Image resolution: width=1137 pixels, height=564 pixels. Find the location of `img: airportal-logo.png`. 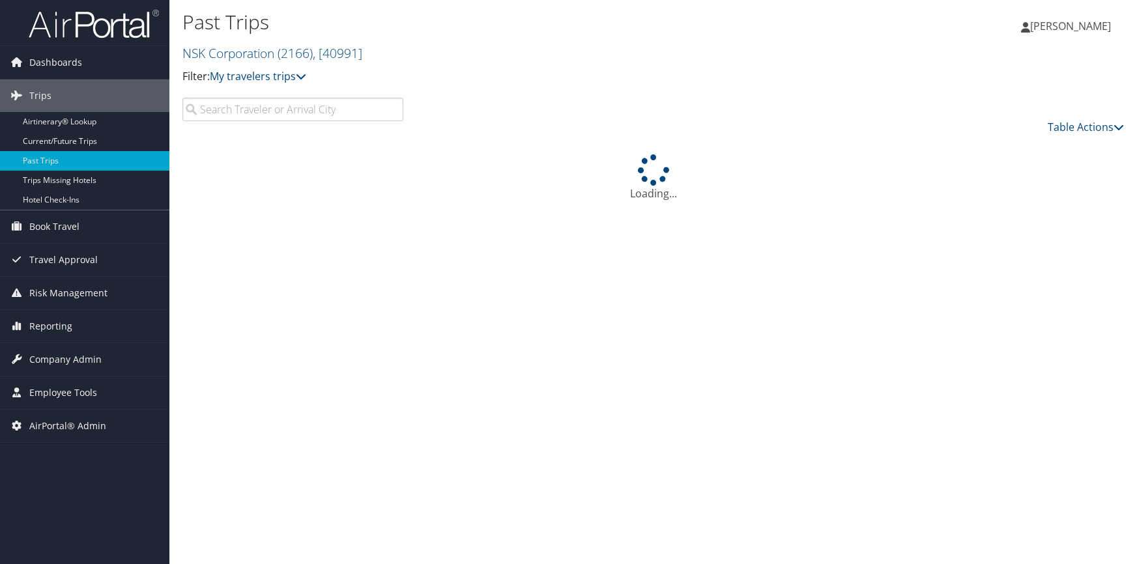

img: airportal-logo.png is located at coordinates (94, 23).